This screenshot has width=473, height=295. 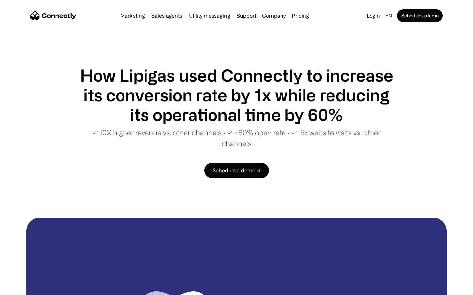 What do you see at coordinates (236, 171) in the screenshot?
I see `a: Schedule a demo →` at bounding box center [236, 171].